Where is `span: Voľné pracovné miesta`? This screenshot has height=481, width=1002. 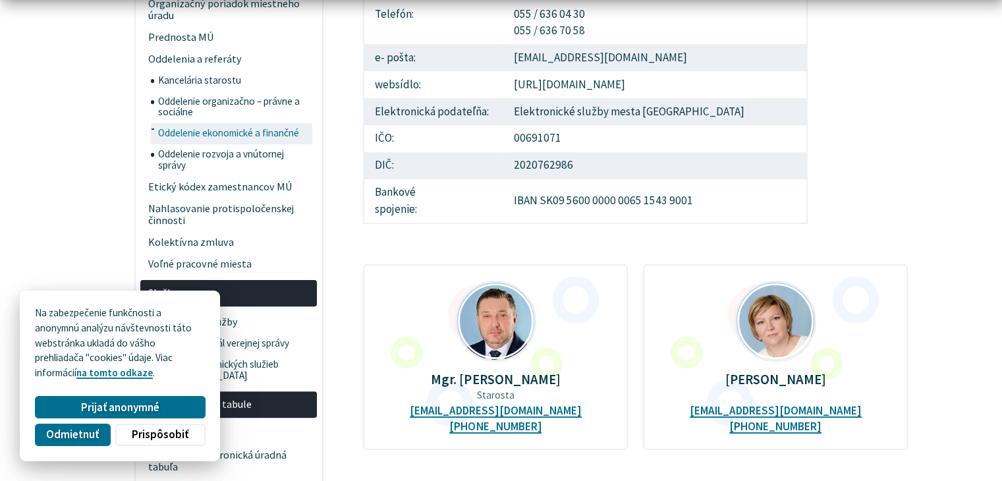 span: Voľné pracovné miesta is located at coordinates (229, 264).